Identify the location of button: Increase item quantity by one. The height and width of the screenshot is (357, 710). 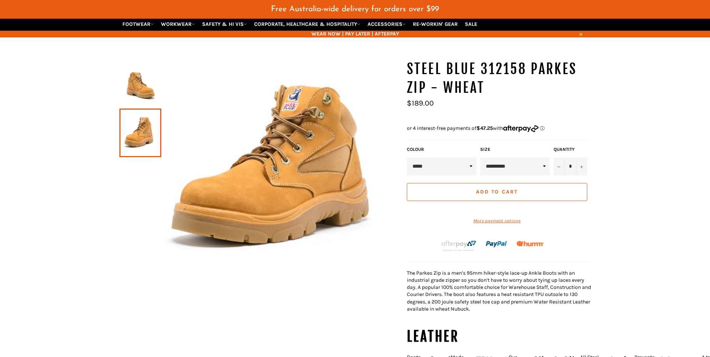
(581, 166).